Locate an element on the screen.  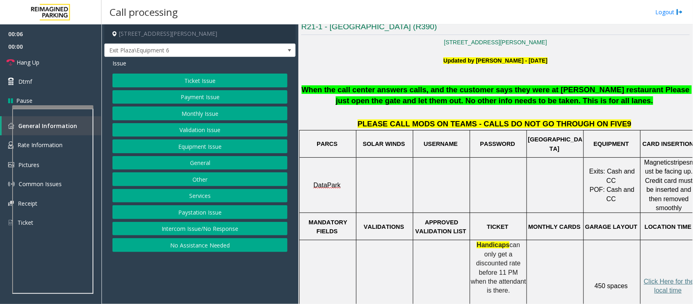
button: Services is located at coordinates (200, 196).